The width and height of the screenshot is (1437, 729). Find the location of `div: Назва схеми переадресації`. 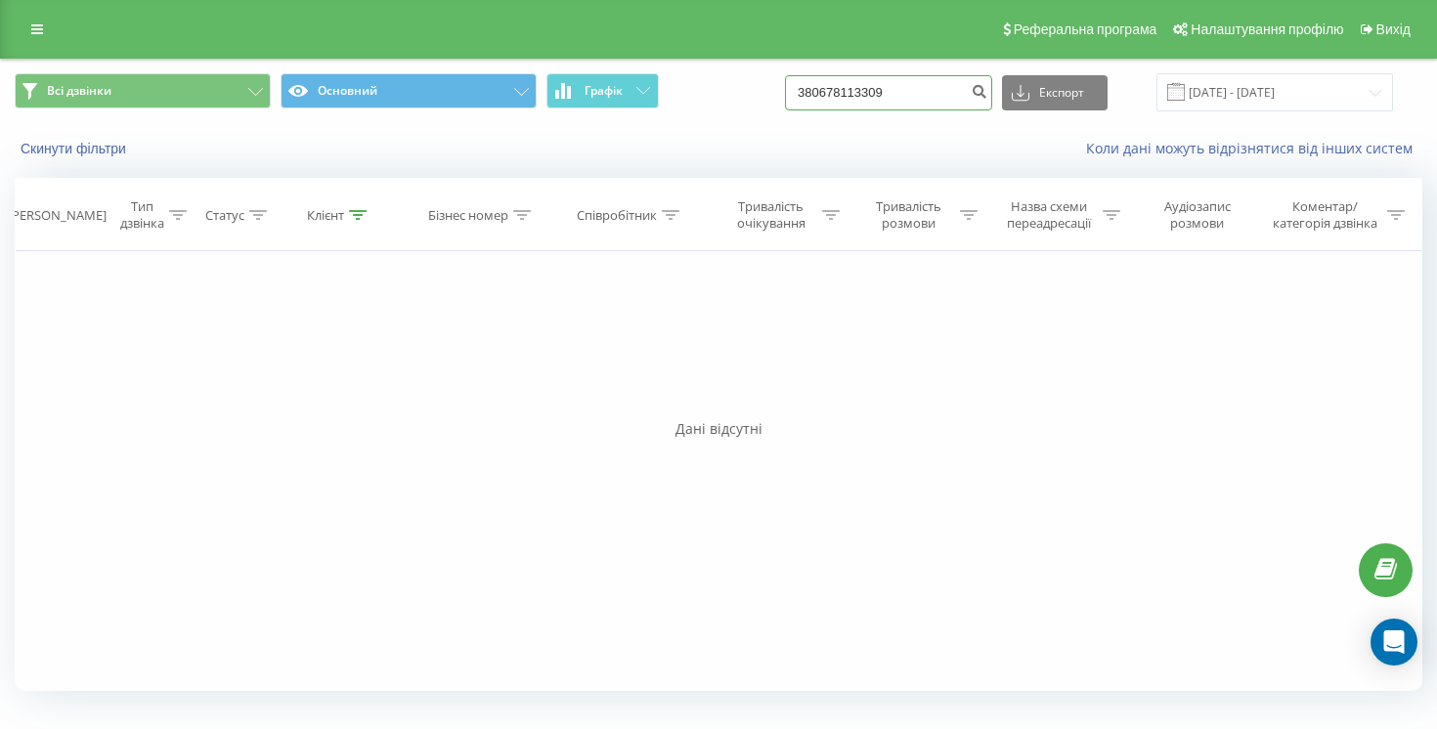

div: Назва схеми переадресації is located at coordinates (1049, 215).